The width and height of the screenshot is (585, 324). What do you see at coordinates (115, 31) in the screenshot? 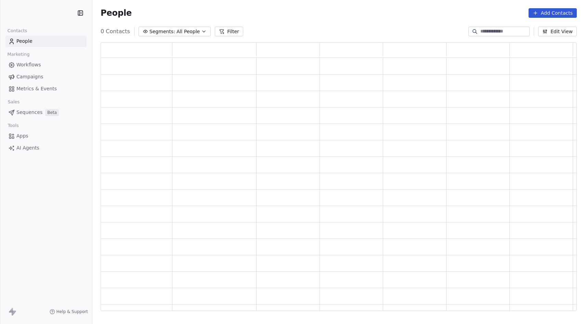
I see `span: 0 Contacts` at bounding box center [115, 31].